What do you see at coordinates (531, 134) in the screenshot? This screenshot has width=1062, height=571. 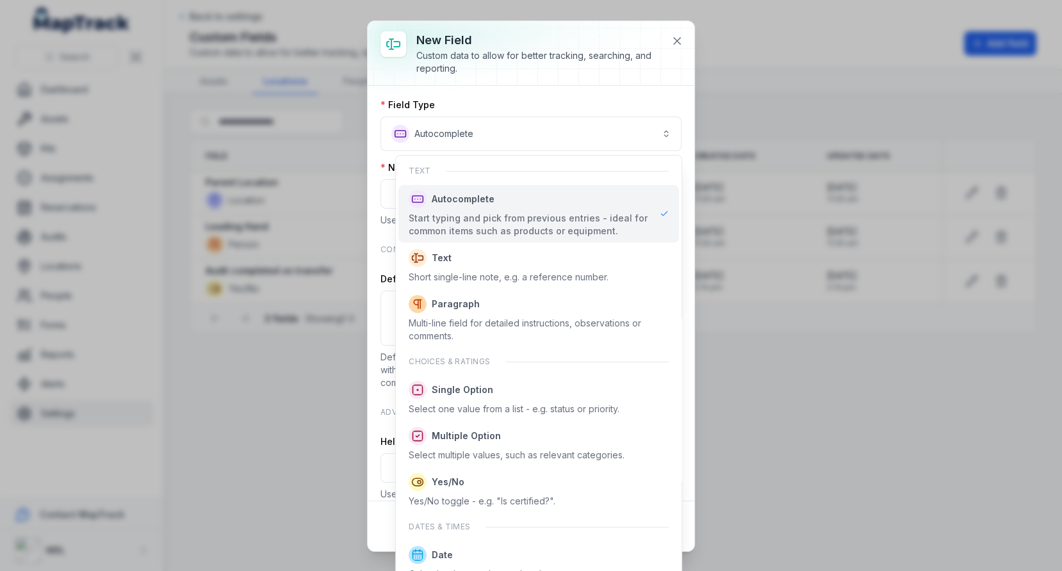 I see `button: Autocomplete` at bounding box center [531, 134].